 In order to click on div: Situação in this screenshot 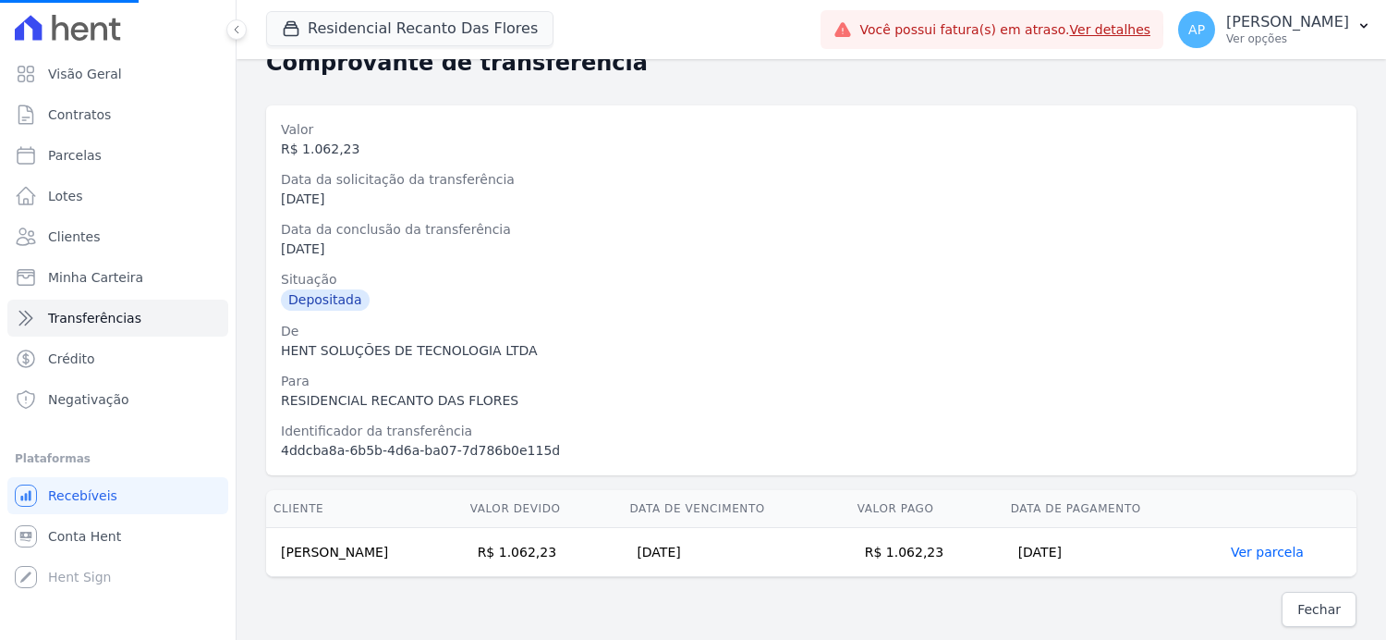, I will do `click(811, 279)`.